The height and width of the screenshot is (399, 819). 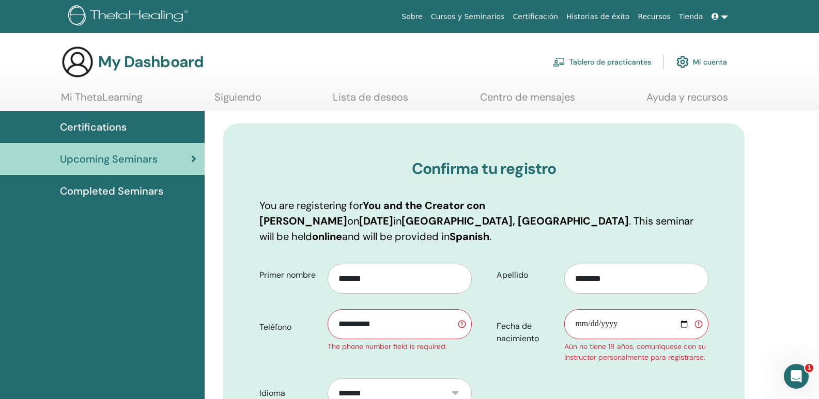 I want to click on img: generic-user-icon.jpg, so click(x=77, y=62).